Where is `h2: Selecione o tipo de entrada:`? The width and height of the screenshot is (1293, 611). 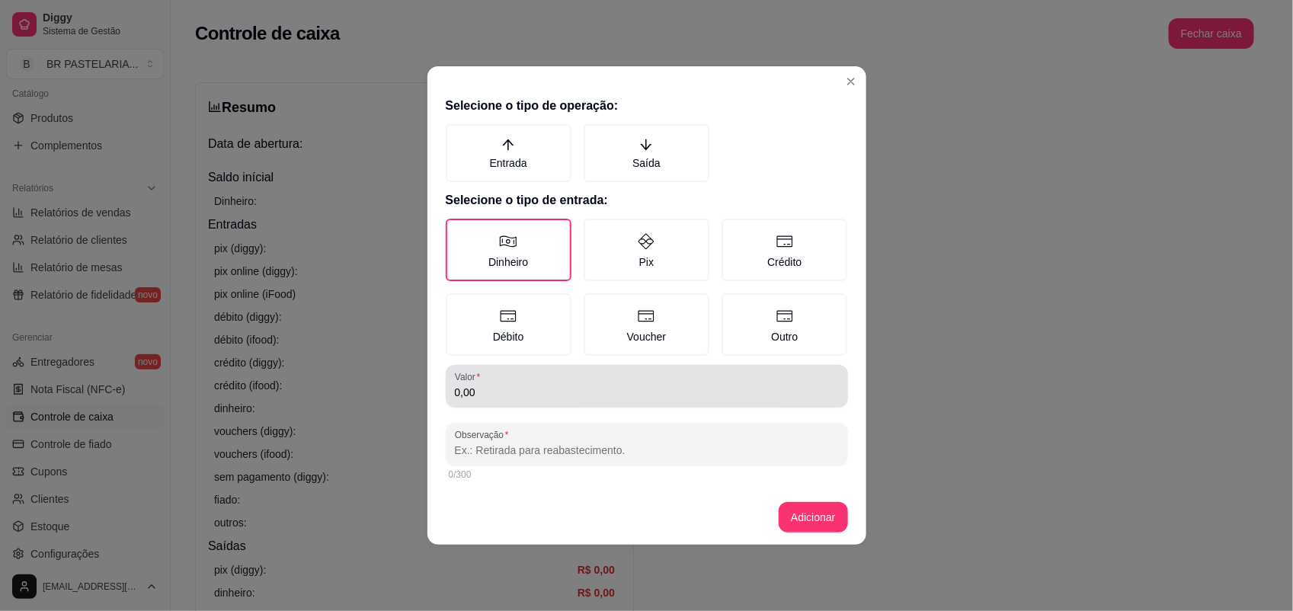 h2: Selecione o tipo de entrada: is located at coordinates (647, 200).